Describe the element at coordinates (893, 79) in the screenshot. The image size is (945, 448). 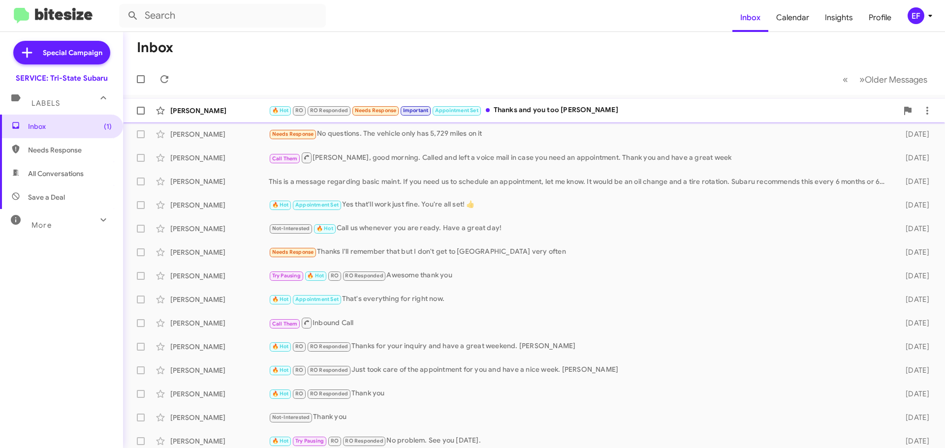
I see `button: Next` at that location.